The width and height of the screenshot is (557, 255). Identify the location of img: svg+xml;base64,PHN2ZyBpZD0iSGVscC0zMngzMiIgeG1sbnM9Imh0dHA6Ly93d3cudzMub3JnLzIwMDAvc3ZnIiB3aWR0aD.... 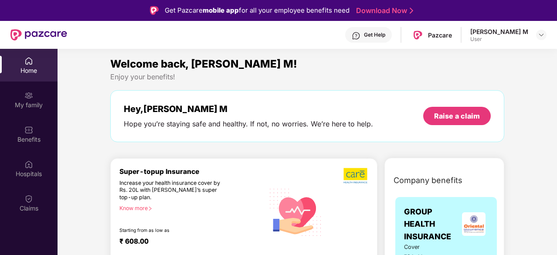
(356, 36).